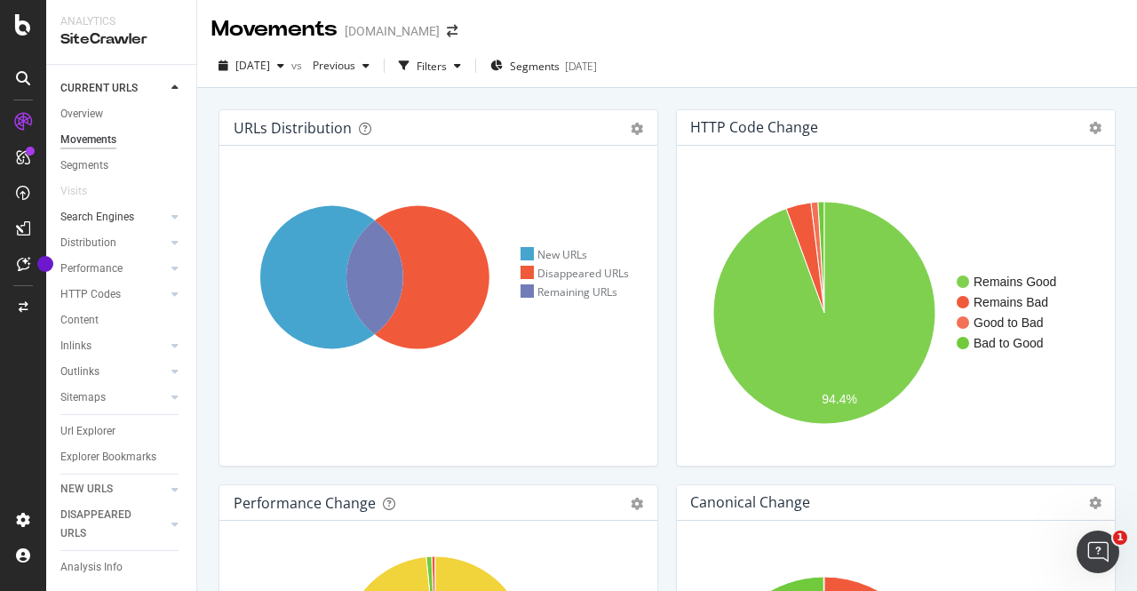 The image size is (1137, 591). What do you see at coordinates (570, 291) in the screenshot?
I see `div: Remaining URLs` at bounding box center [570, 291].